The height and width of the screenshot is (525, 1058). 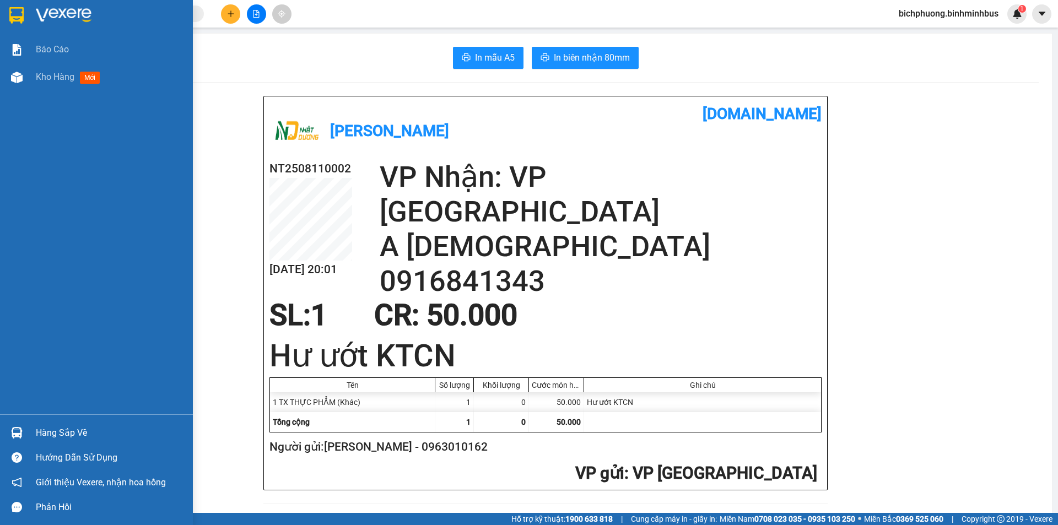 I want to click on div: 50.000, so click(x=556, y=402).